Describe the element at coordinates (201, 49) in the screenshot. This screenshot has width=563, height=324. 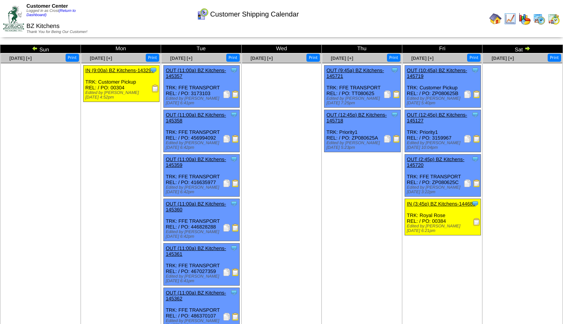
I see `td: Tue` at that location.